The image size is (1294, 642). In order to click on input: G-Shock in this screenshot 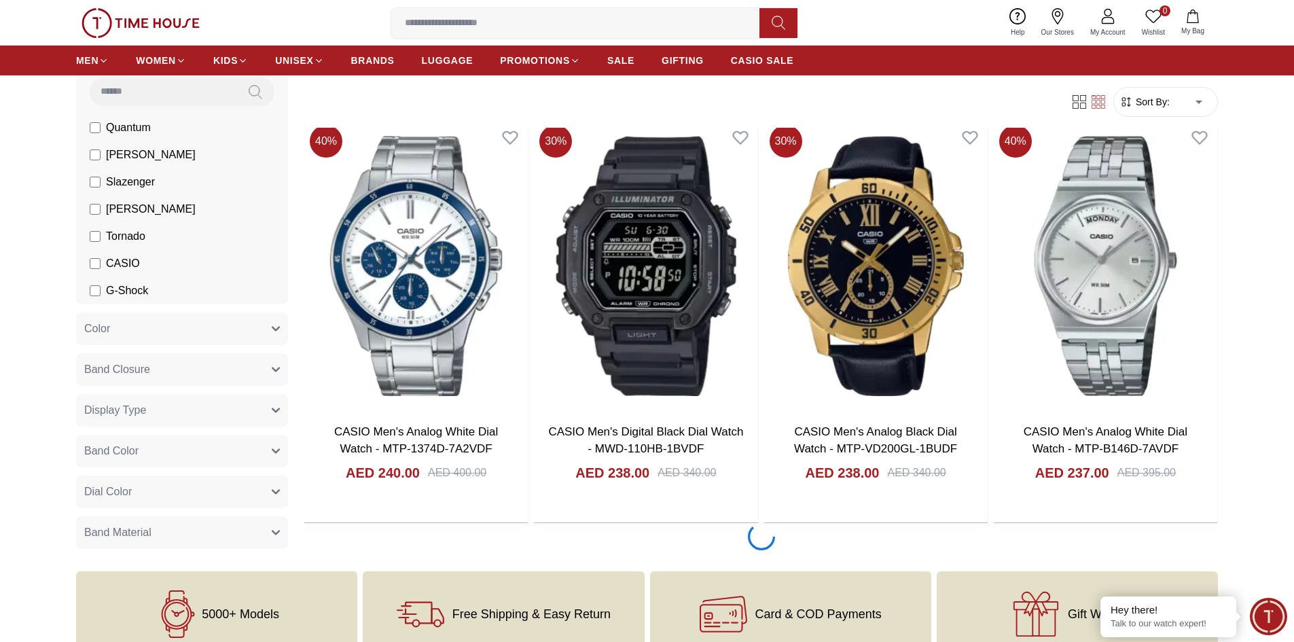, I will do `click(95, 291)`.